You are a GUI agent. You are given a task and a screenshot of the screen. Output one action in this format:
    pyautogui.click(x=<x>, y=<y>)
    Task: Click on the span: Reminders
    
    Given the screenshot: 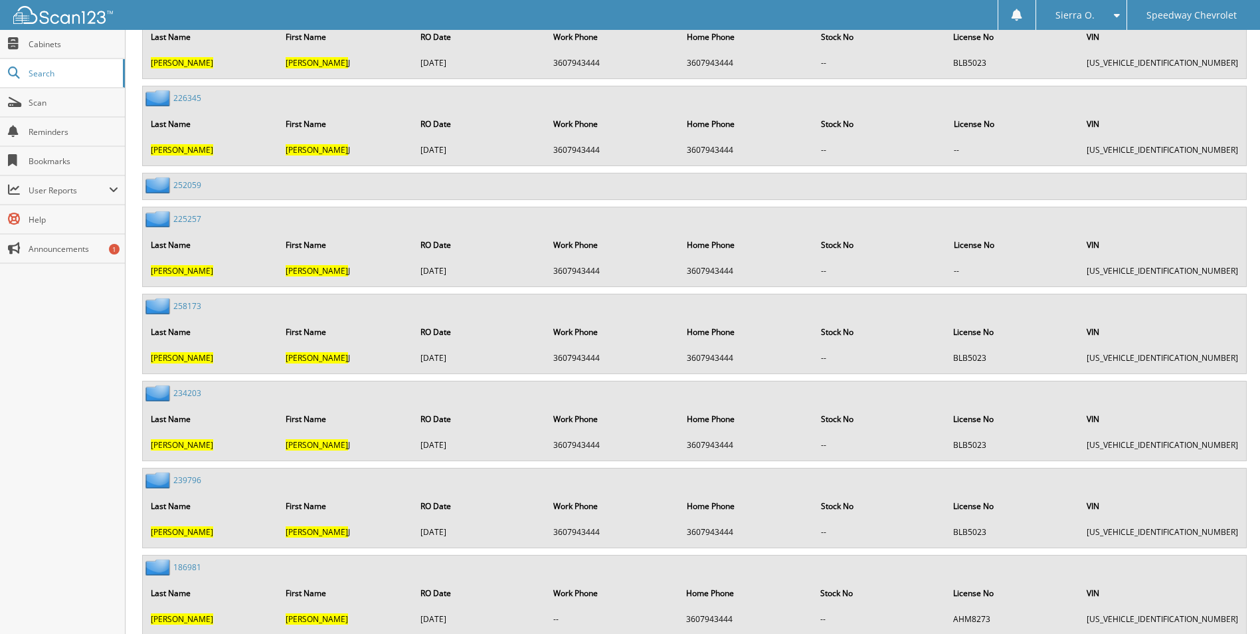 What is the action you would take?
    pyautogui.click(x=73, y=132)
    